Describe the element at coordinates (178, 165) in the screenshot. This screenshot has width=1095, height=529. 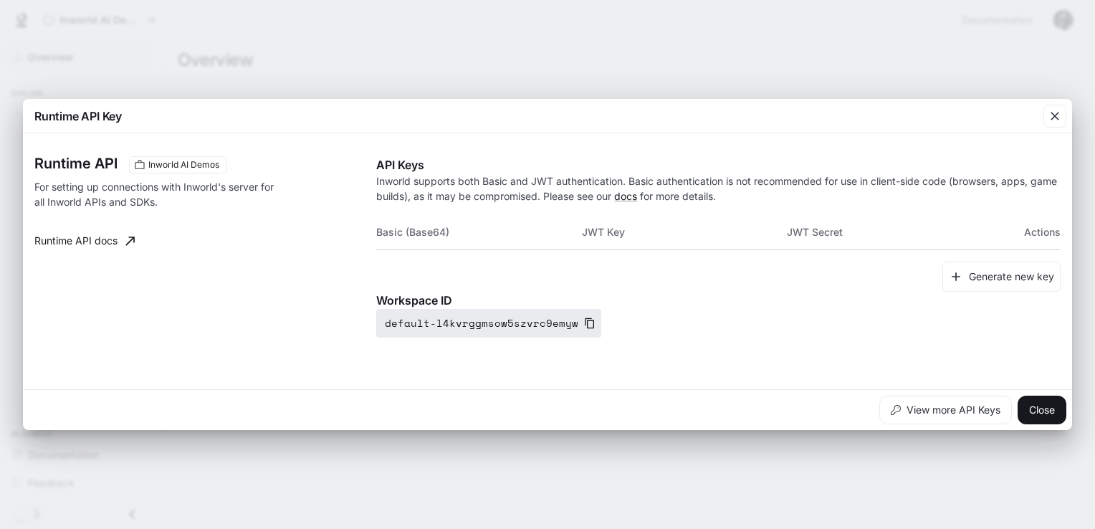
I see `div: These keys will apply to your current workspace only` at that location.